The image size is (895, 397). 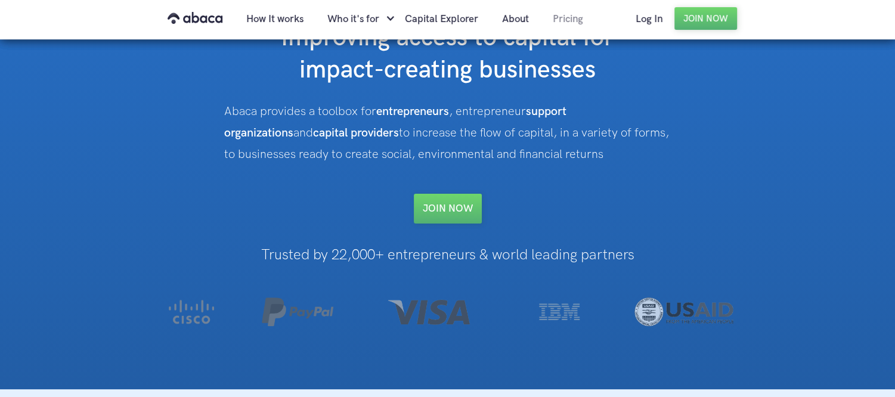 I want to click on div: Abaca provides a toolbox for , entrepreneur and to increase the flow of capital, in a variety of ..., so click(x=448, y=133).